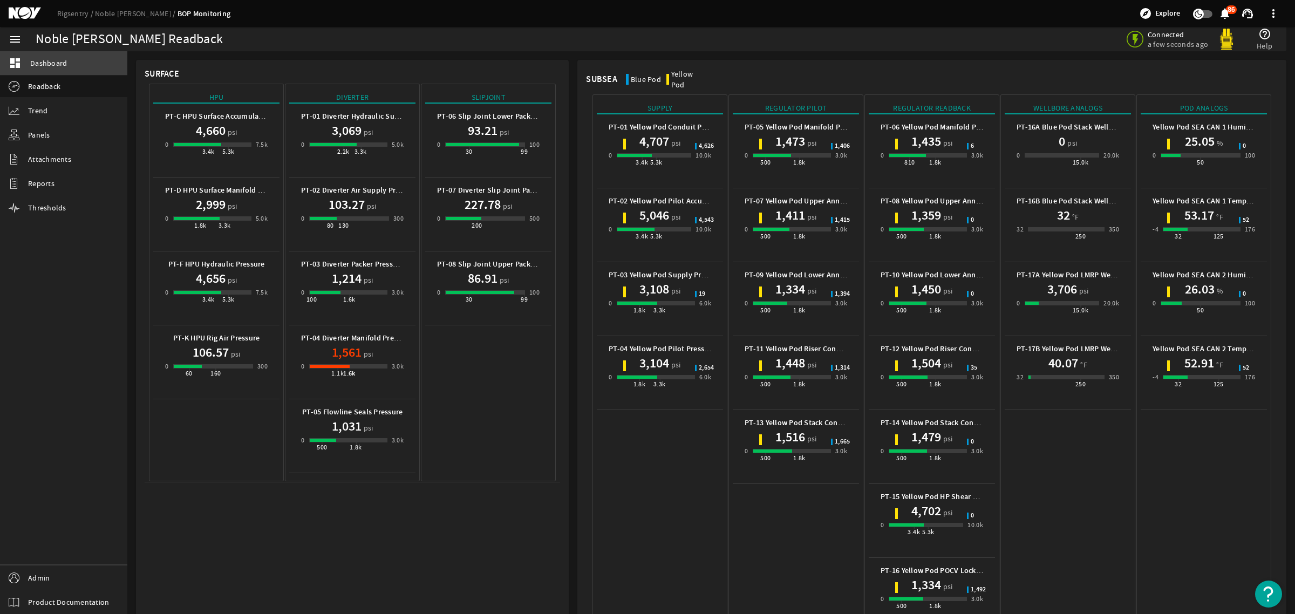  I want to click on b: PT-01 Diverter Hydraulic Supply Pressure, so click(371, 116).